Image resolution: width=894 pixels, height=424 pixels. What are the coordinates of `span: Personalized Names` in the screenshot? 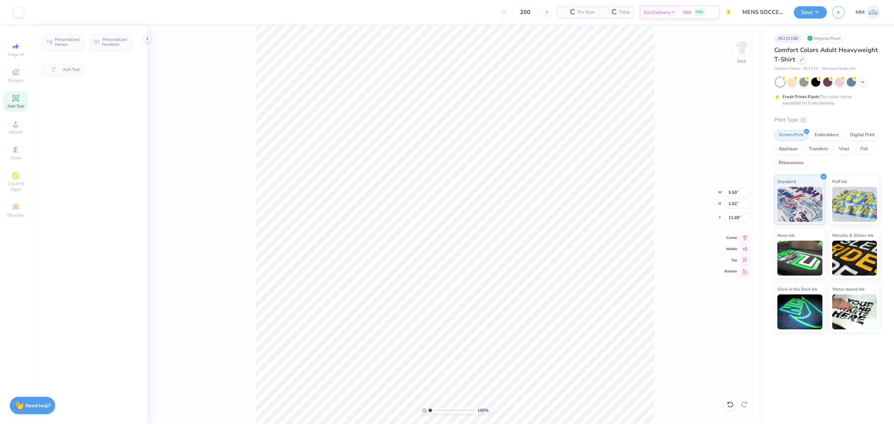 It's located at (67, 42).